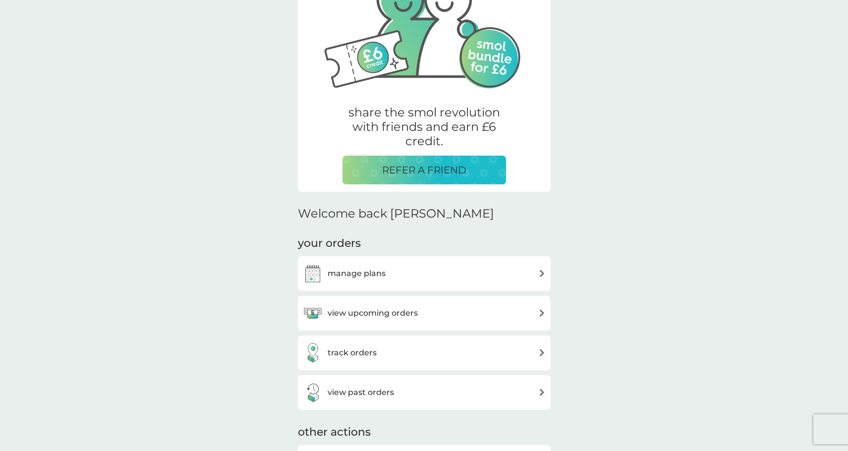 This screenshot has height=451, width=848. Describe the element at coordinates (329, 243) in the screenshot. I see `h3: your orders` at that location.